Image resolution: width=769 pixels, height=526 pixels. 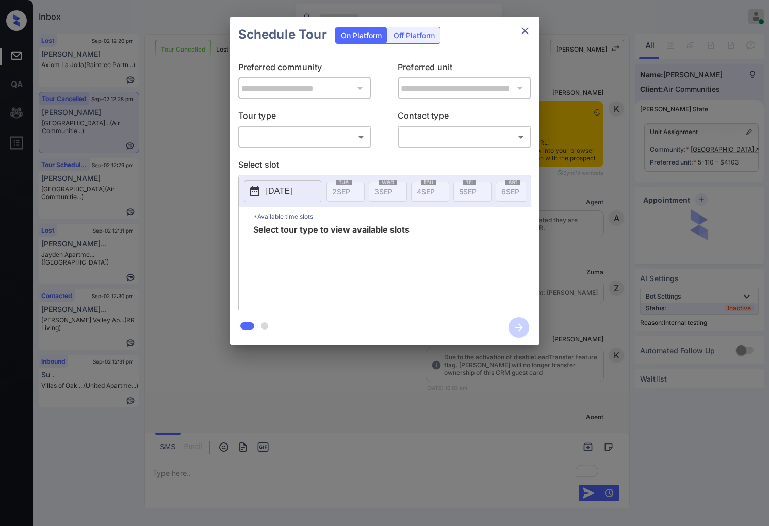 I want to click on button: close, so click(x=525, y=31).